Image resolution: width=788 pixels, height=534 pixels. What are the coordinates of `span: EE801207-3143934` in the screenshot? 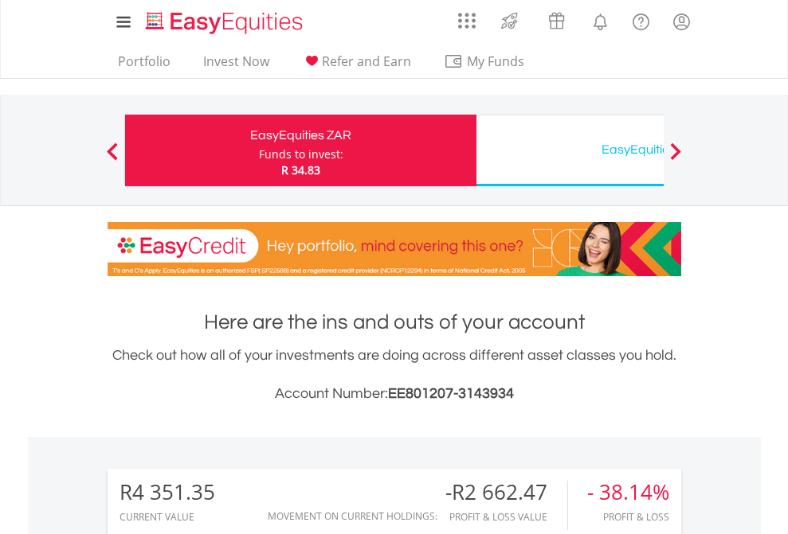 It's located at (451, 393).